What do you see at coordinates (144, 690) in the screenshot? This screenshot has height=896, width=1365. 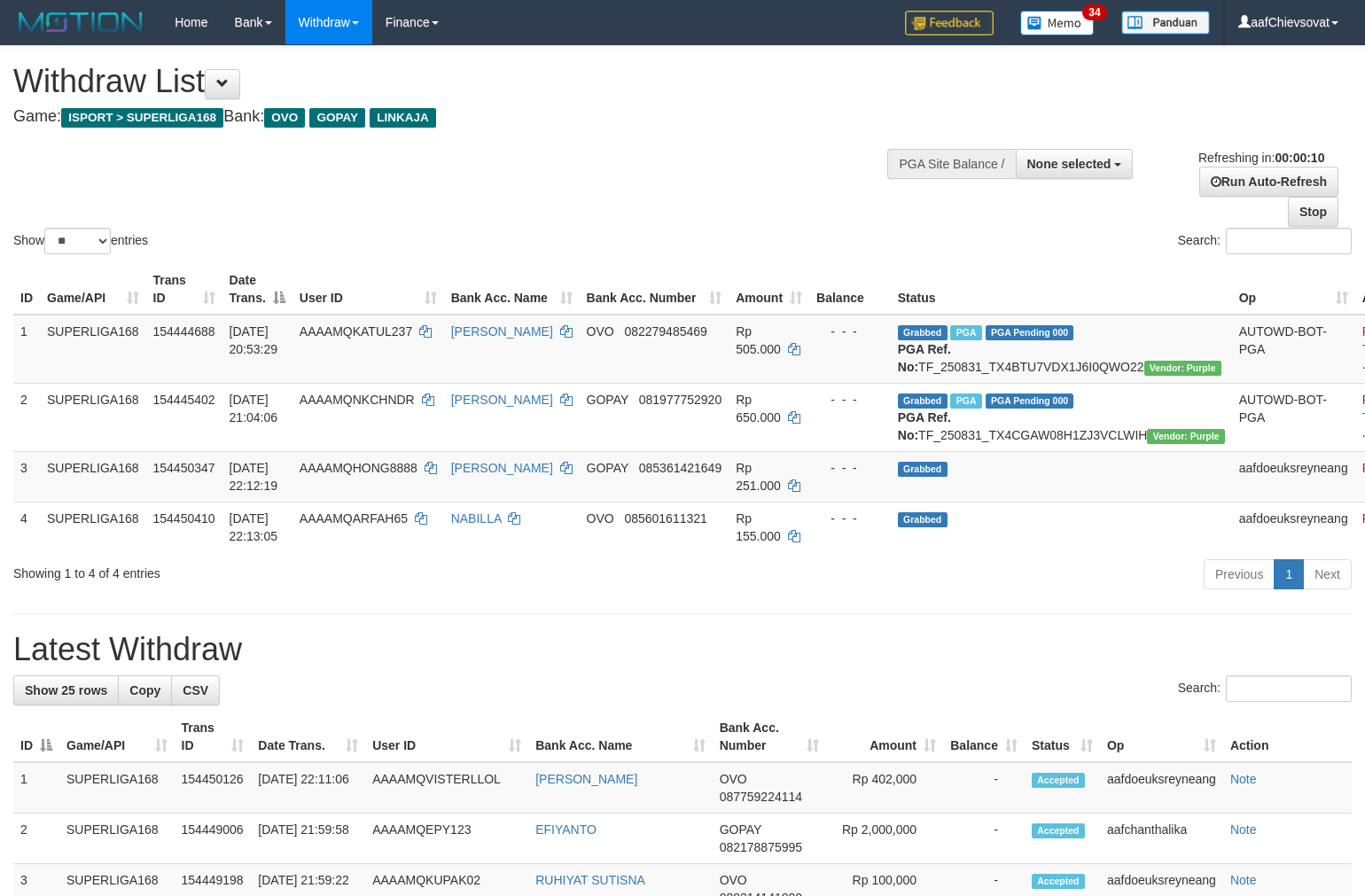 I see `span: Copy` at bounding box center [144, 690].